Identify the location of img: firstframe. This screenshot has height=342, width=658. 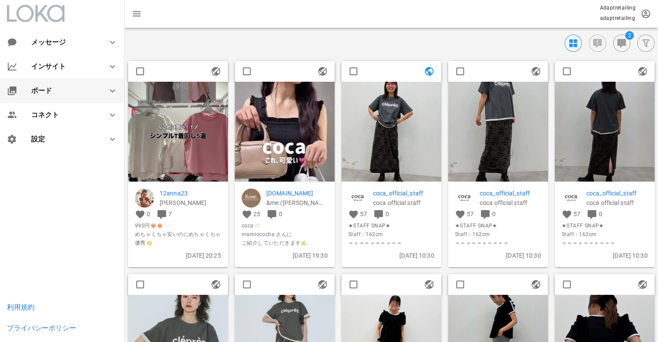
(285, 171).